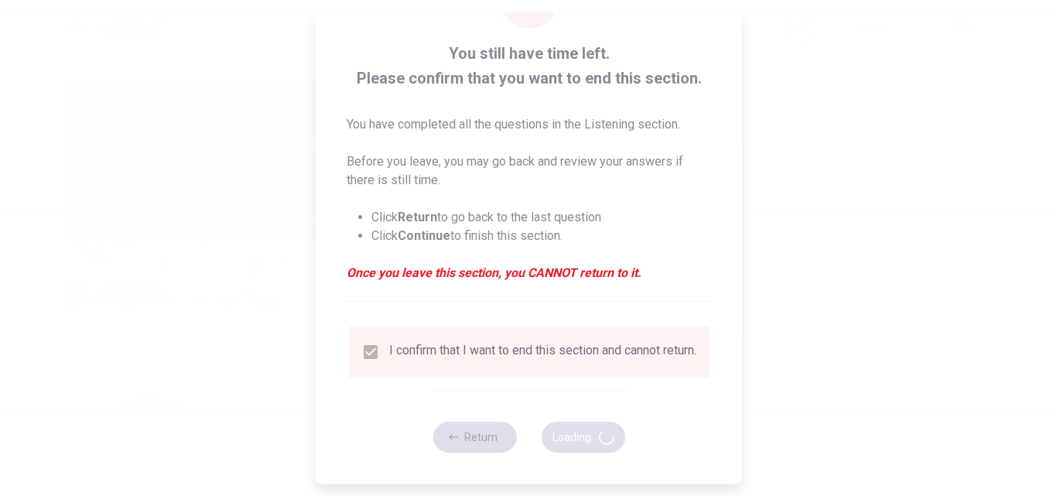 The height and width of the screenshot is (496, 1057). I want to click on button: Loading, so click(583, 437).